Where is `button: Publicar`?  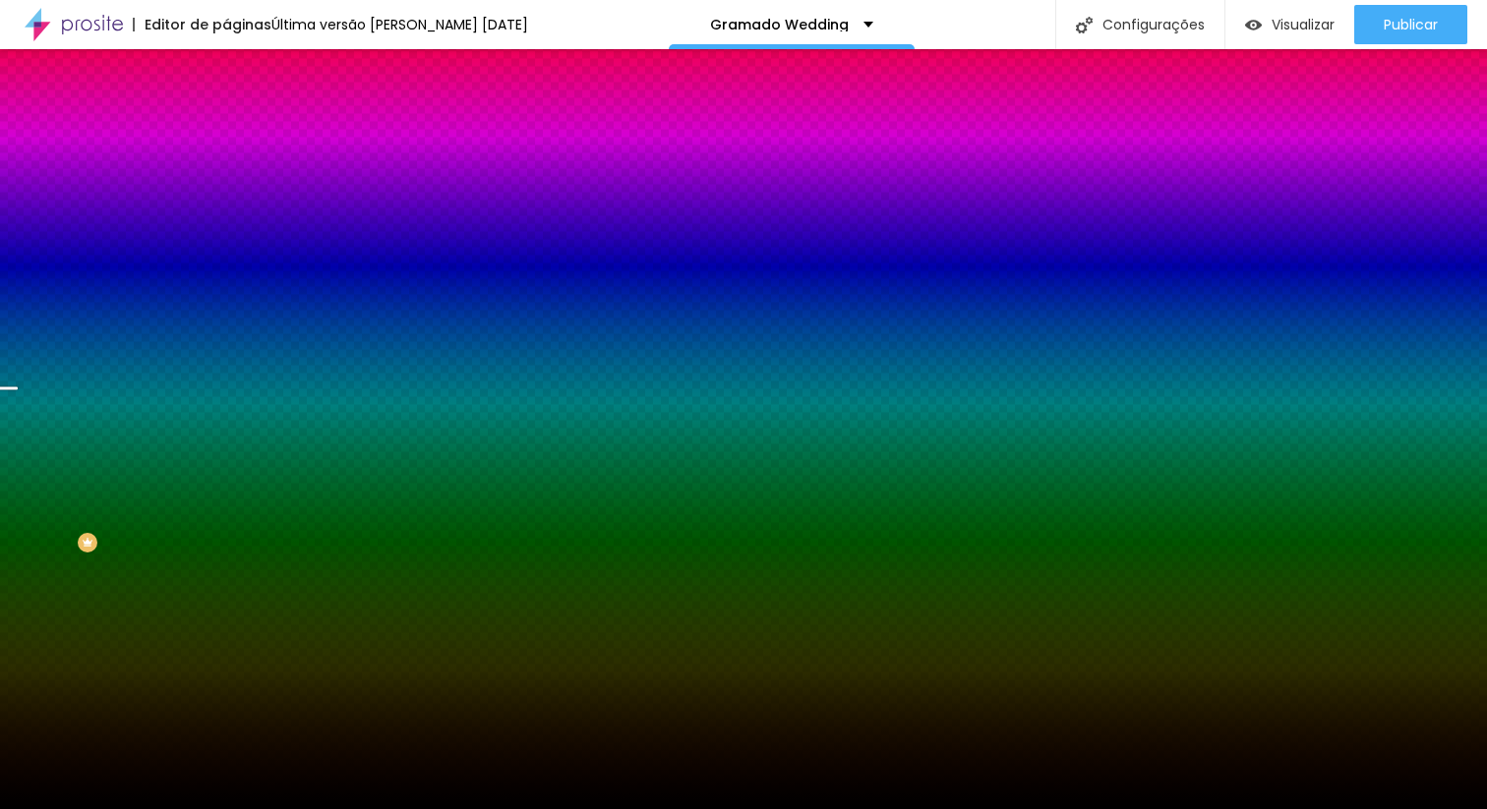 button: Publicar is located at coordinates (1410, 25).